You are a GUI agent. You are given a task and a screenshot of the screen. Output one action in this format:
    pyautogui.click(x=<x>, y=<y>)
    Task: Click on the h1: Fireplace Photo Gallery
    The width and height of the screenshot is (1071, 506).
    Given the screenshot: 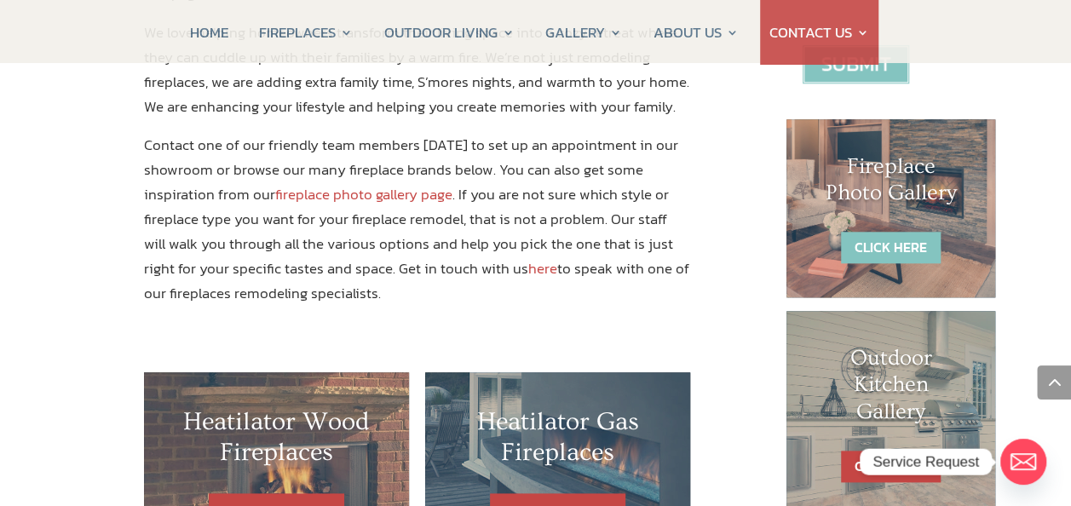 What is the action you would take?
    pyautogui.click(x=891, y=184)
    